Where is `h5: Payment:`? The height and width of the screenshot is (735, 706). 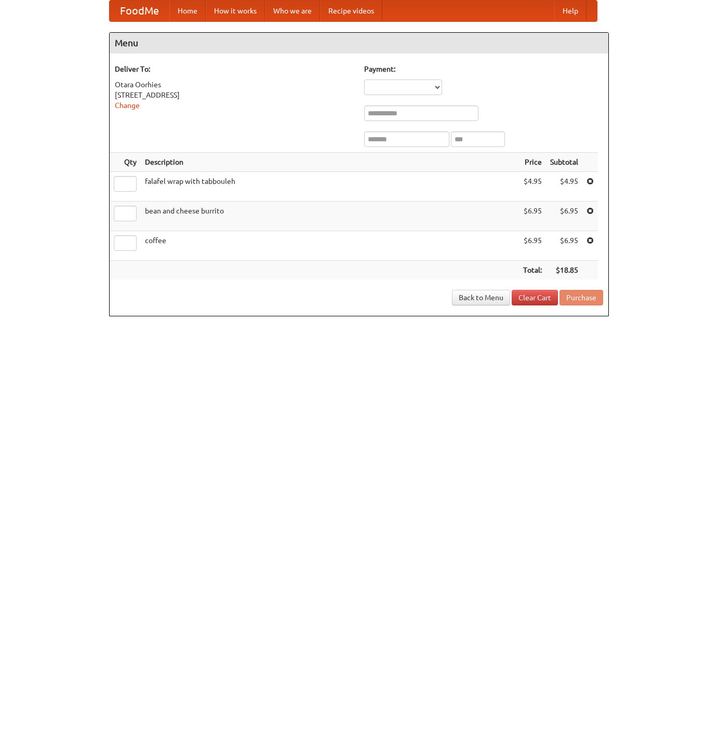 h5: Payment: is located at coordinates (483, 69).